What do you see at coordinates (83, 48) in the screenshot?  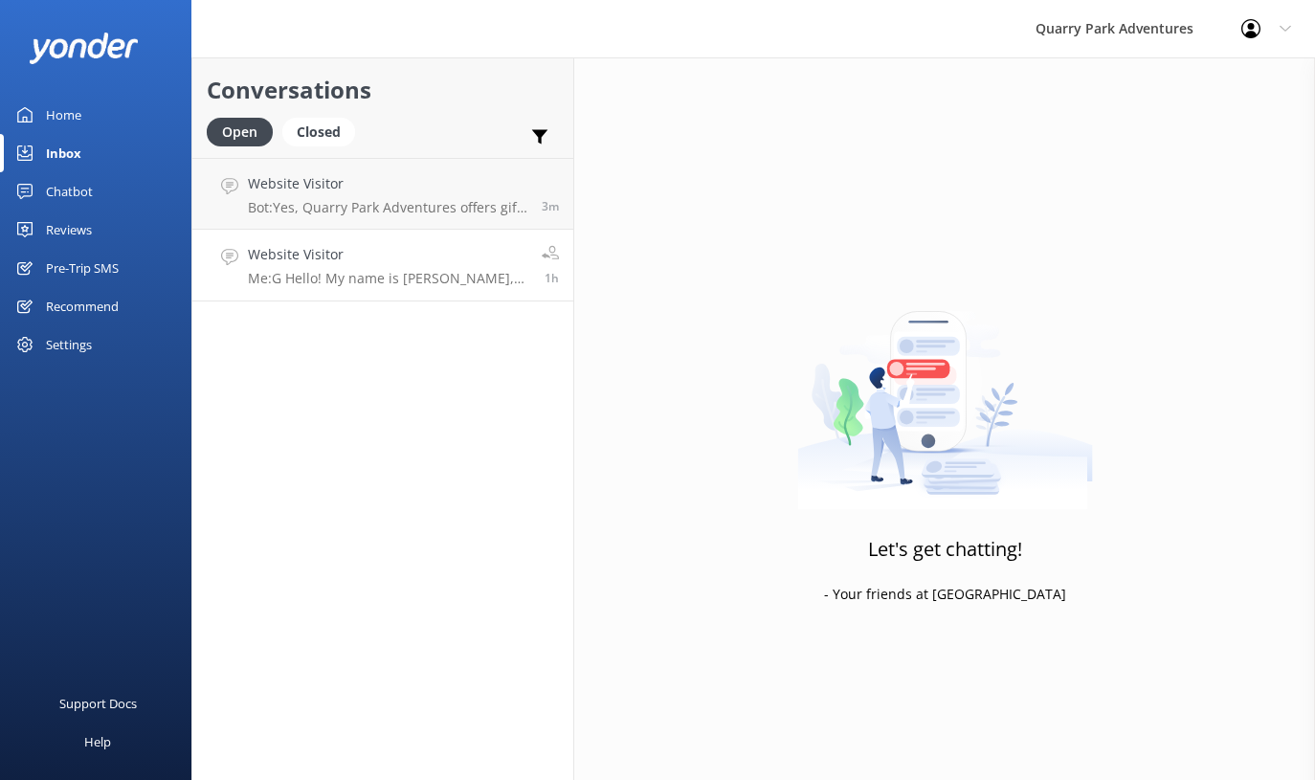 I see `img: yonder-white-logo.png` at bounding box center [83, 48].